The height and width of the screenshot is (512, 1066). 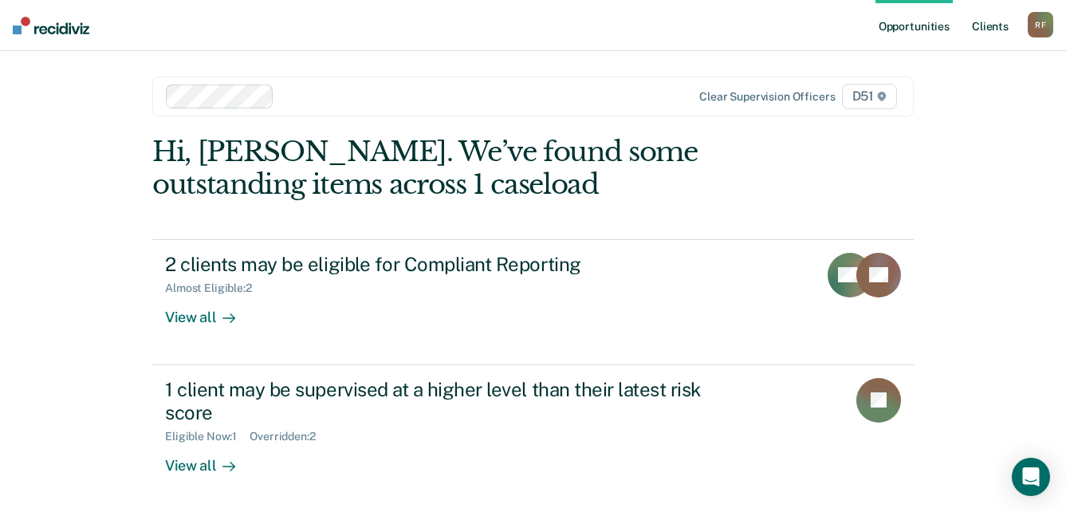 What do you see at coordinates (1041, 25) in the screenshot?
I see `button: RF` at bounding box center [1041, 25].